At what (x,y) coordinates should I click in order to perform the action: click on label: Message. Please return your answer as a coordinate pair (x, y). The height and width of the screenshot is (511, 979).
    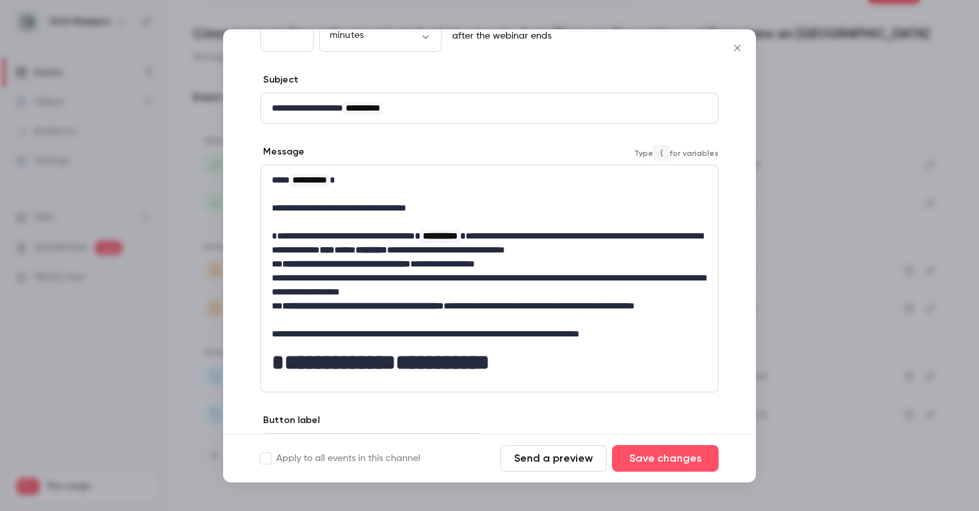
    Looking at the image, I should click on (282, 152).